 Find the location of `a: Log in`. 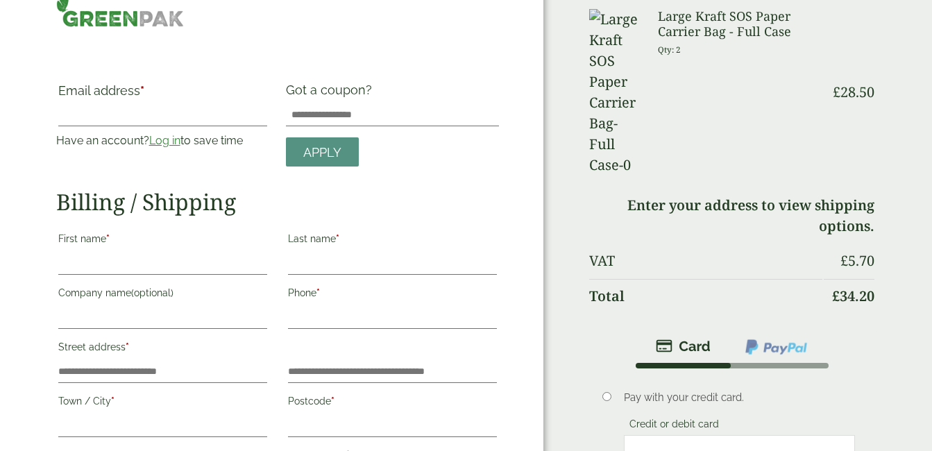

a: Log in is located at coordinates (164, 140).